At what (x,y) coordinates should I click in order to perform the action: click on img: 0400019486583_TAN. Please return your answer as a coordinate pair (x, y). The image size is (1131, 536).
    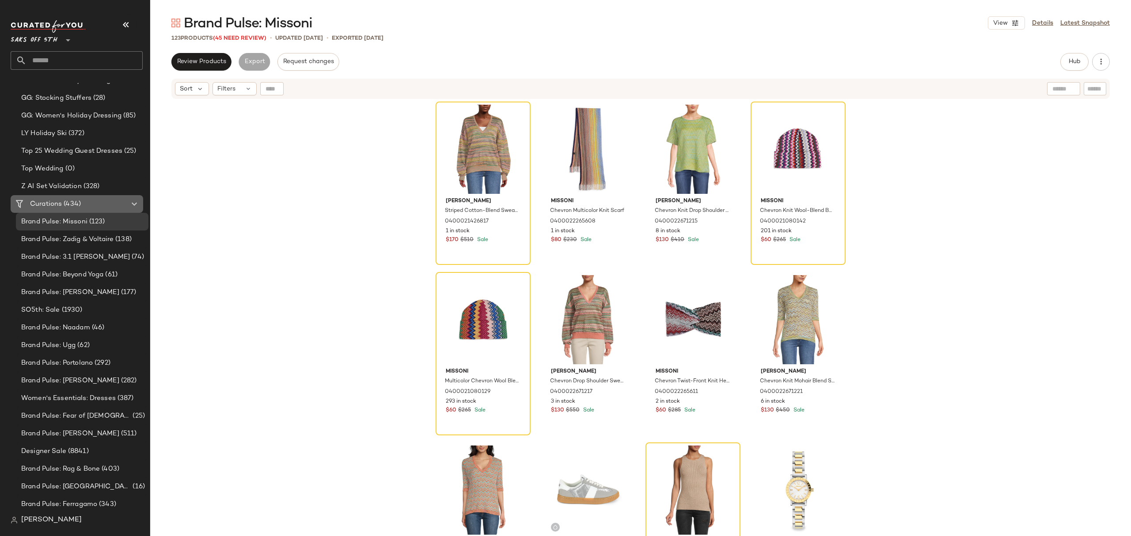
    Looking at the image, I should click on (693, 490).